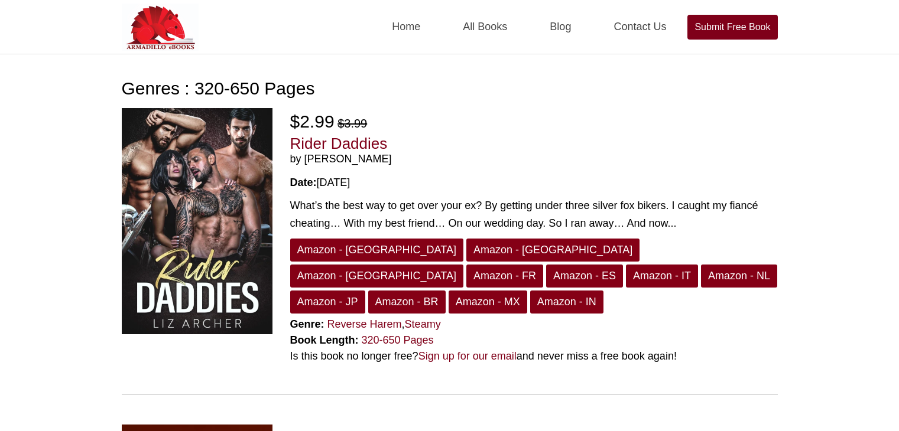 The width and height of the screenshot is (899, 431). Describe the element at coordinates (505, 276) in the screenshot. I see `a: Amazon - FR` at that location.